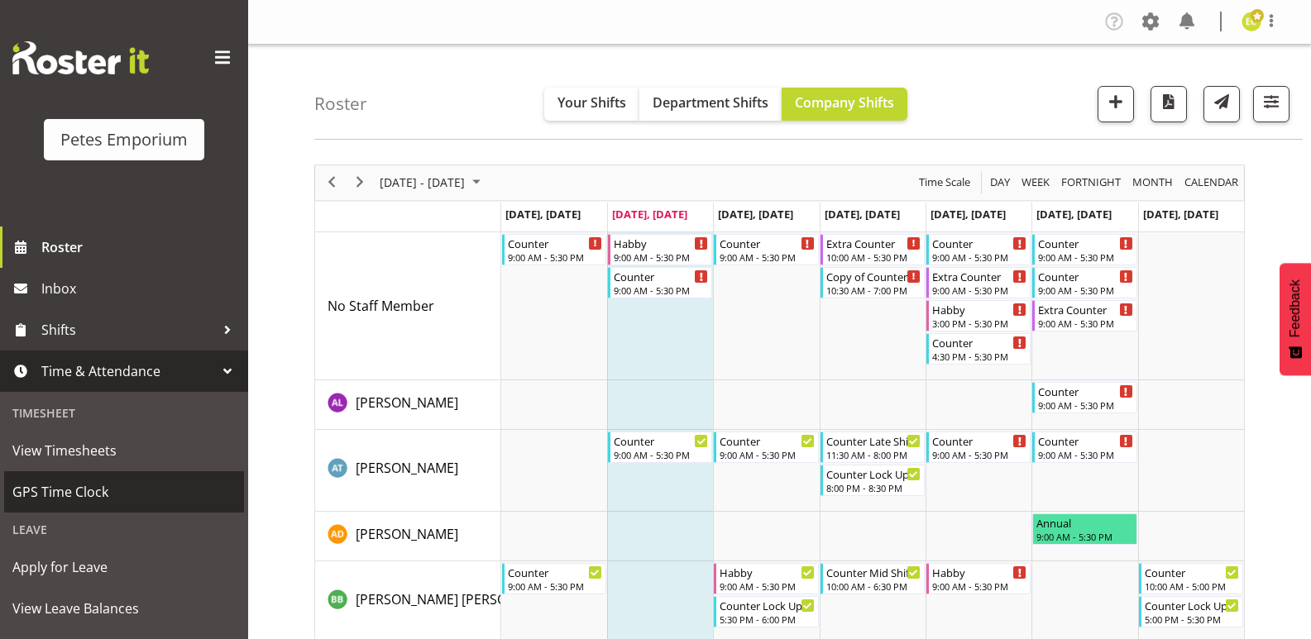 The width and height of the screenshot is (1311, 639). I want to click on a: No Staff Member, so click(380, 306).